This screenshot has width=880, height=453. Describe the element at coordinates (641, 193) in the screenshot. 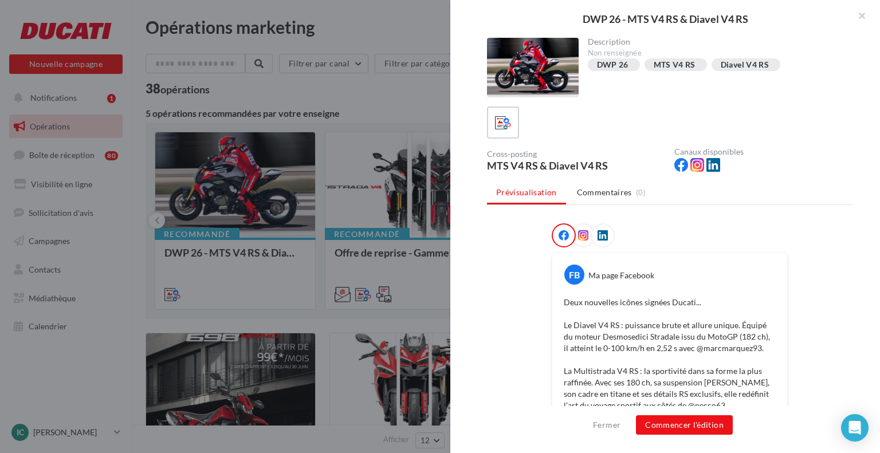

I see `span: (0)` at that location.